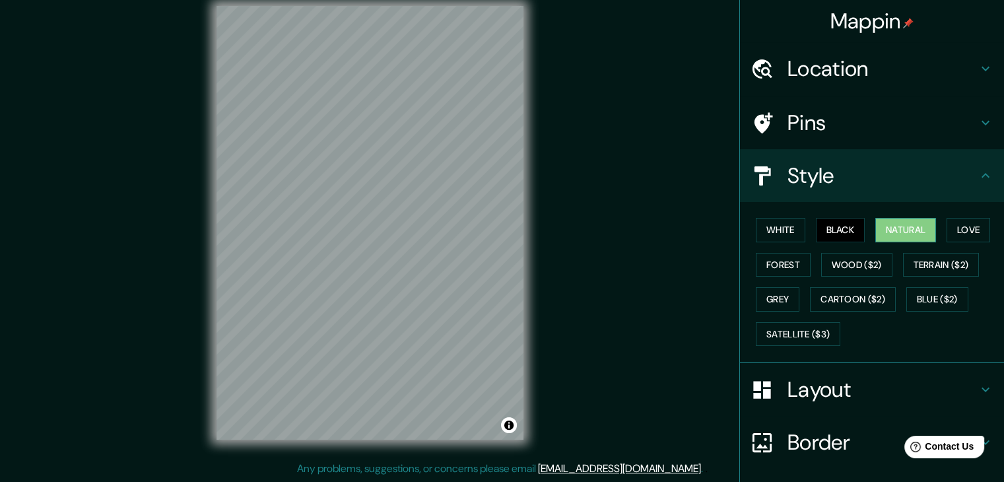 The height and width of the screenshot is (482, 1004). Describe the element at coordinates (798, 334) in the screenshot. I see `button: Satellite ($3)` at that location.